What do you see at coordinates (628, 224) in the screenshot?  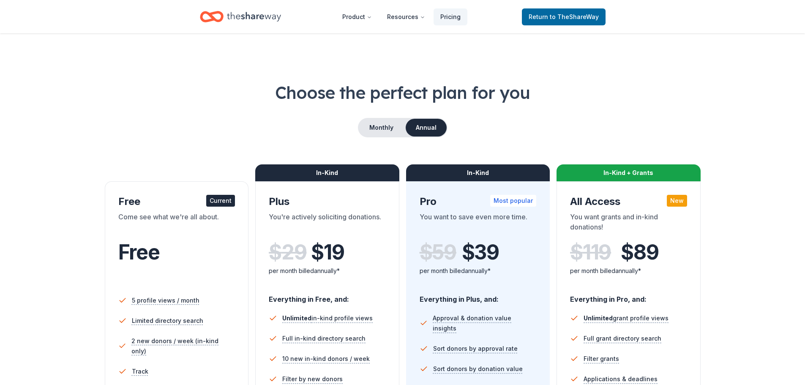 I see `div: You want grants and in-kind donations!` at bounding box center [628, 224].